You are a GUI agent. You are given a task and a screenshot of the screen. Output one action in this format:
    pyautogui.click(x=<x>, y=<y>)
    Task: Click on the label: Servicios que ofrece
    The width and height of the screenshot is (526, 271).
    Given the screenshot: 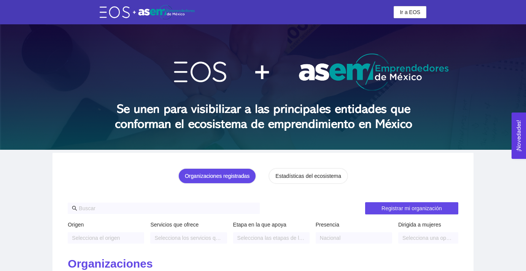 What is the action you would take?
    pyautogui.click(x=174, y=225)
    